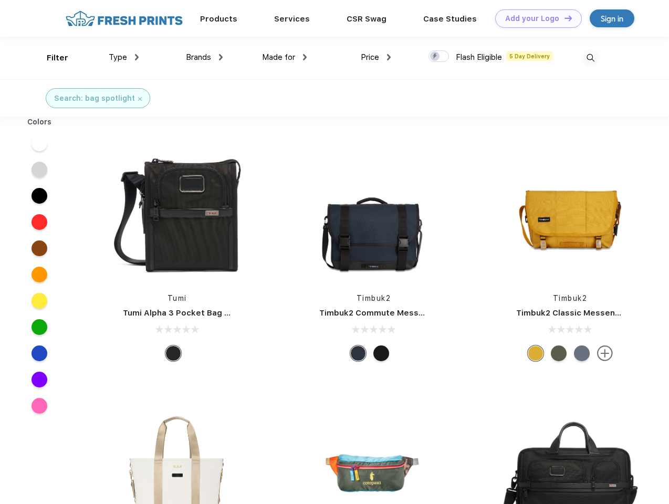  I want to click on span: Price, so click(369, 57).